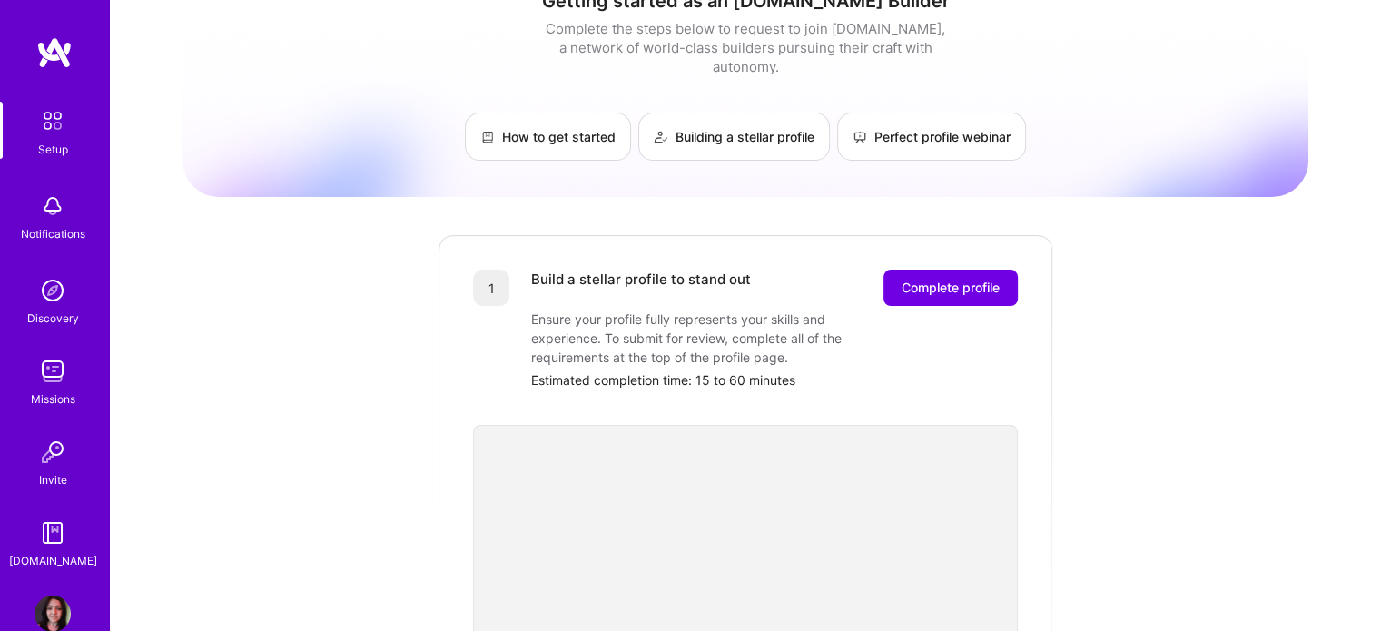 The width and height of the screenshot is (1381, 631). Describe the element at coordinates (775, 380) in the screenshot. I see `div: Estimated completion time: 15 to 60 minutes` at that location.